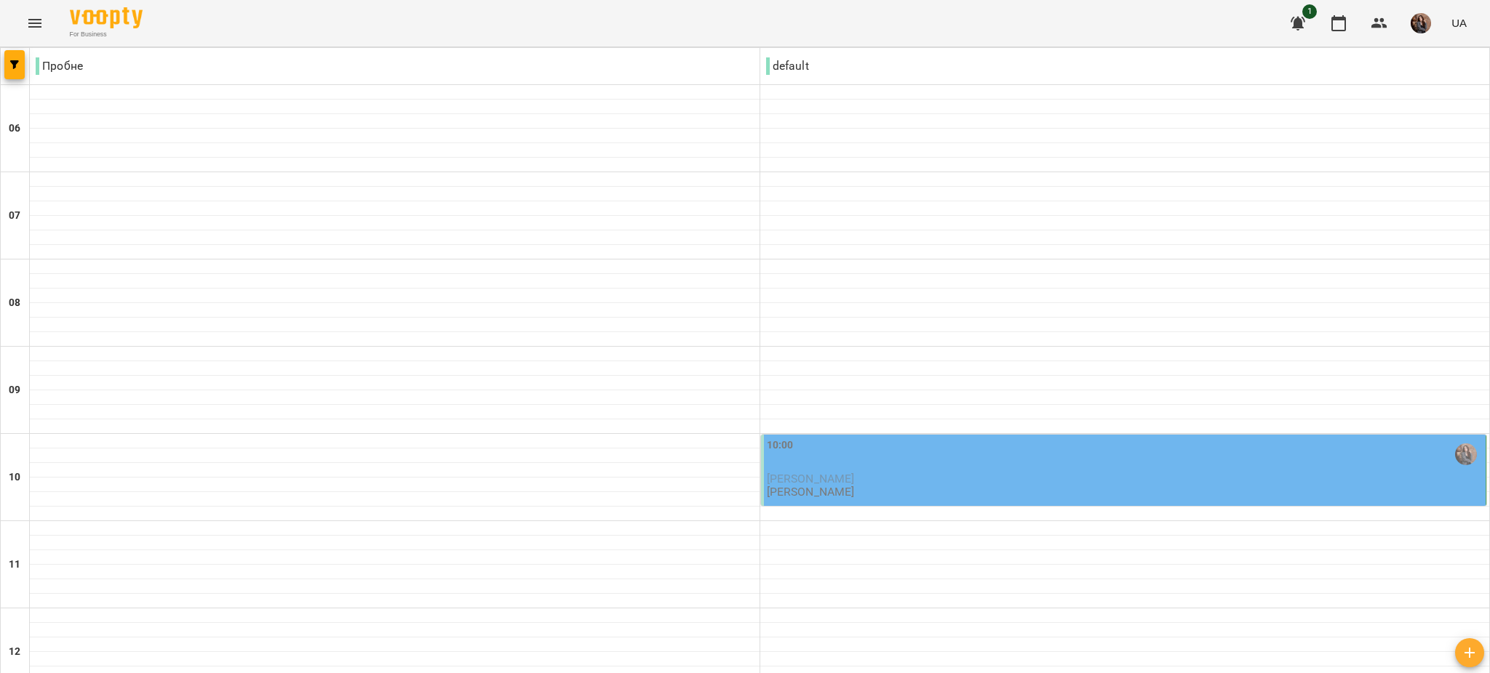 The height and width of the screenshot is (673, 1490). What do you see at coordinates (1458, 23) in the screenshot?
I see `button: UA` at bounding box center [1458, 23].